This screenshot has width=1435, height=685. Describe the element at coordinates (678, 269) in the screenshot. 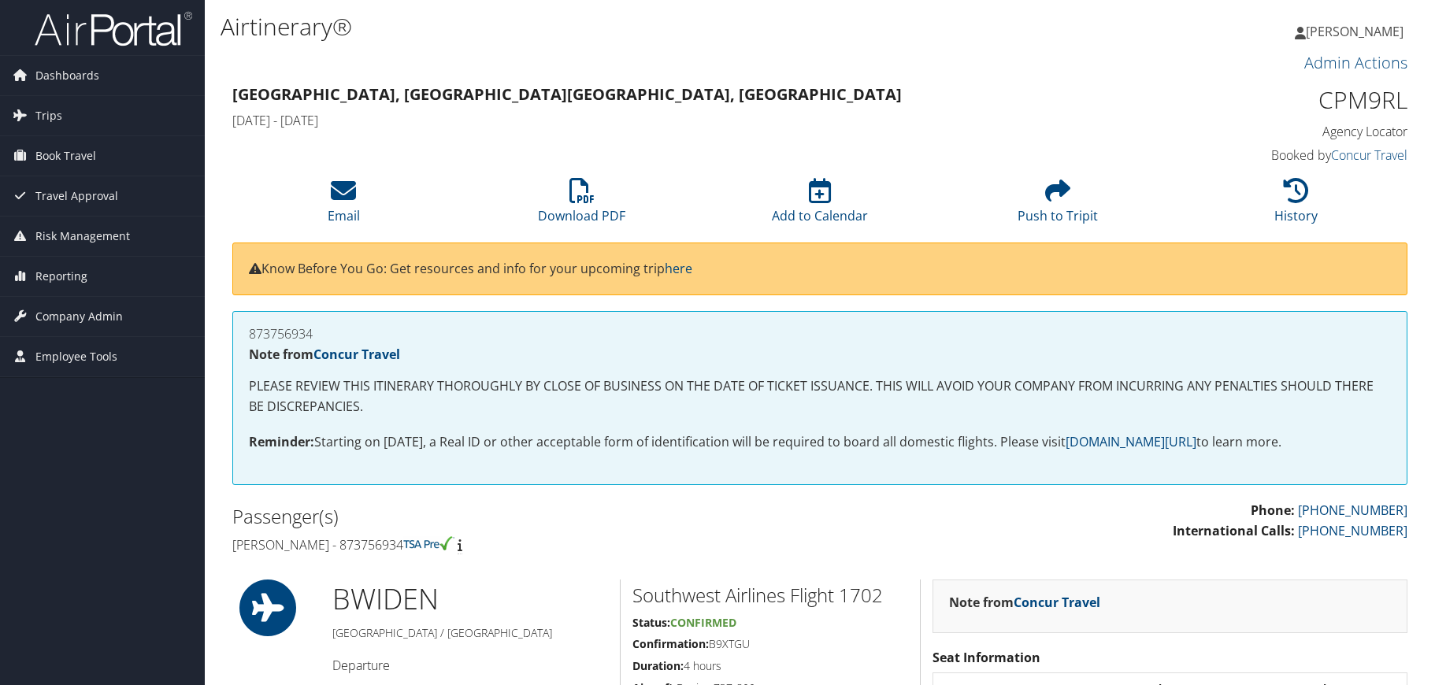

I see `a: here` at that location.